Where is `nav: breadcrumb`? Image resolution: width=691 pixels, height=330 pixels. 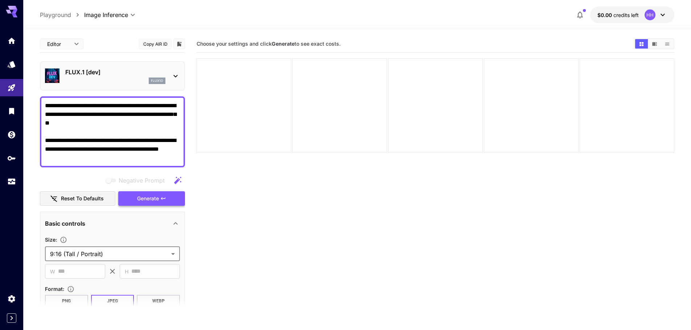 nav: breadcrumb is located at coordinates (62, 15).